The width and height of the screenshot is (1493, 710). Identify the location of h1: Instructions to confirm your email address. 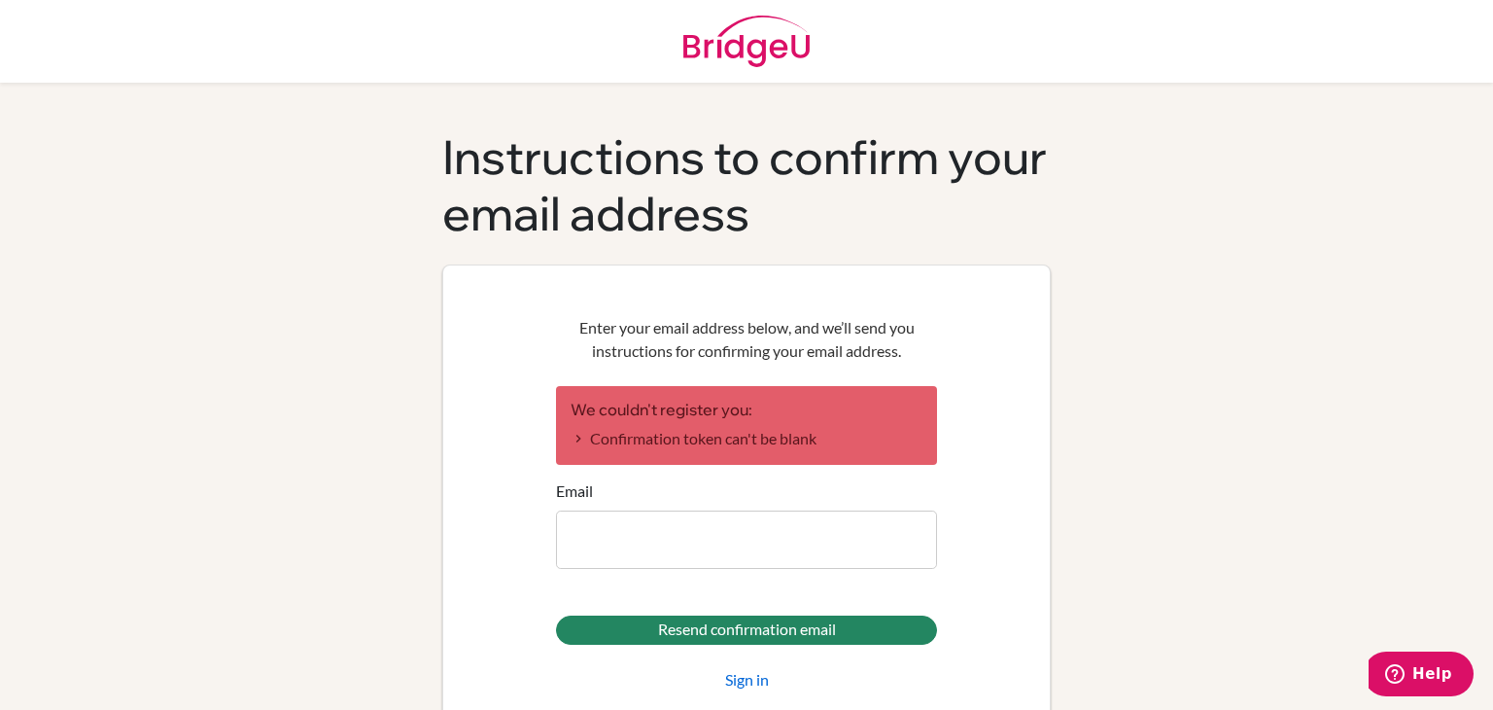
(747, 185).